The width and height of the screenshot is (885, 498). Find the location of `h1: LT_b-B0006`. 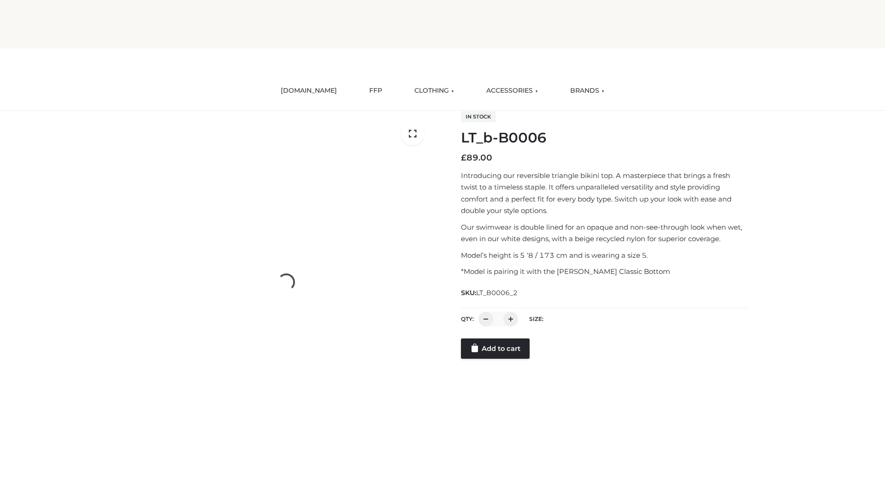

h1: LT_b-B0006 is located at coordinates (604, 138).